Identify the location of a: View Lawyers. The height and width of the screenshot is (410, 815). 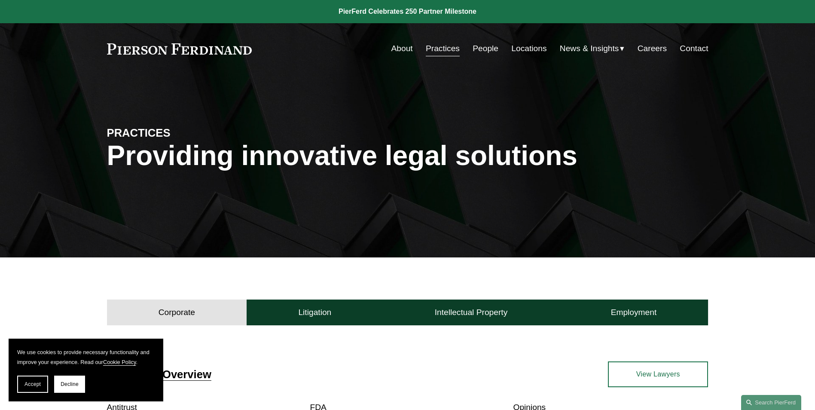
(657, 374).